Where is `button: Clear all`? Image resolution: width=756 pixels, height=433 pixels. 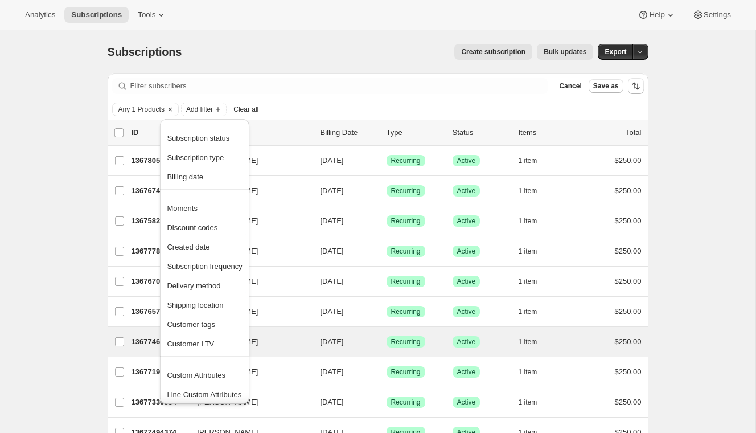
button: Clear all is located at coordinates (246, 109).